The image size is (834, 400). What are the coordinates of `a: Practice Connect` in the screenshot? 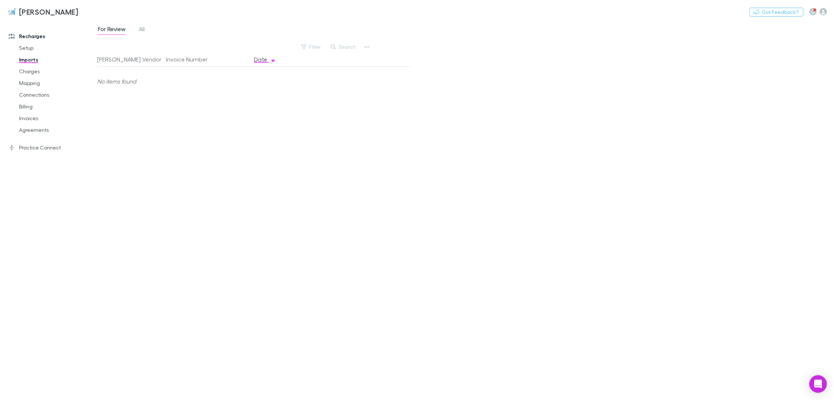 It's located at (52, 148).